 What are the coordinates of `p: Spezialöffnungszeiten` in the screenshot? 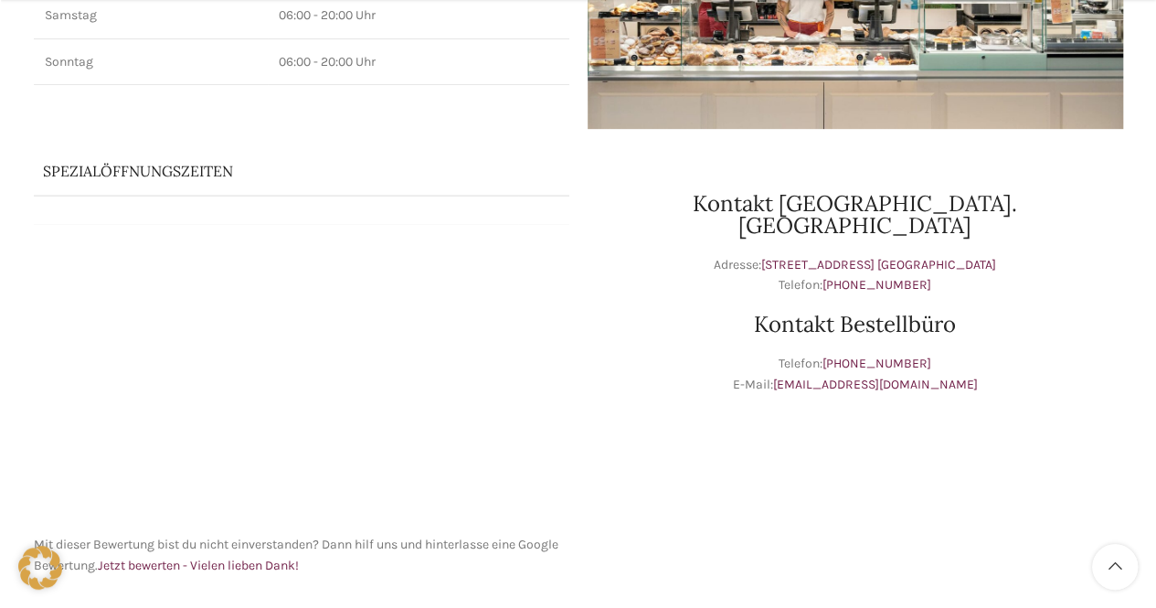 It's located at (276, 171).